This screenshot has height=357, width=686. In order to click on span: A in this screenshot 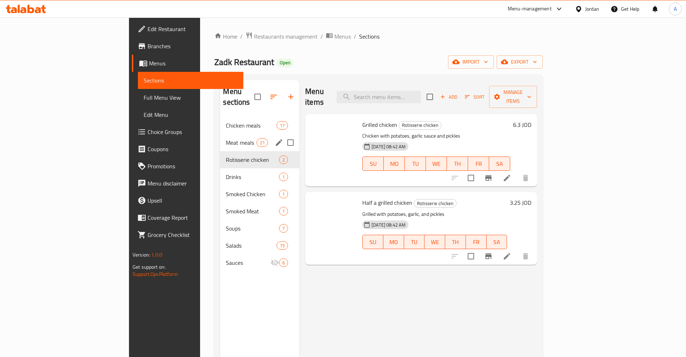, I will do `click(675, 9)`.